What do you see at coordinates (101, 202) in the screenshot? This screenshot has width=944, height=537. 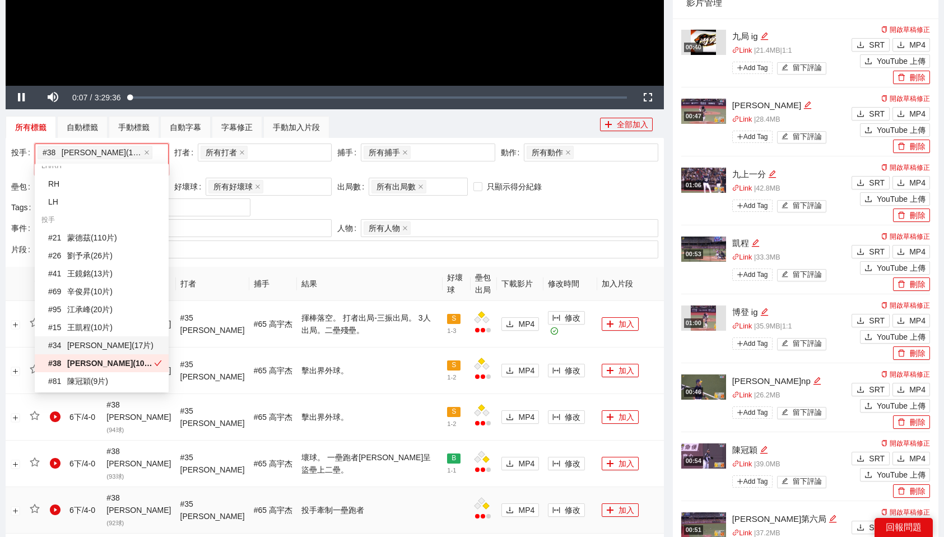 I see `div: LH` at bounding box center [101, 202].